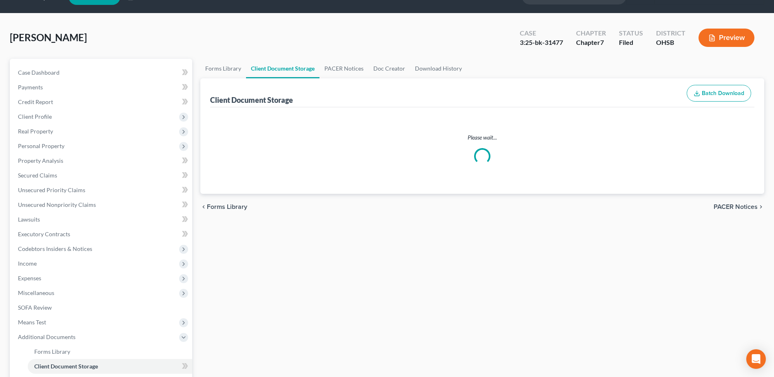  Describe the element at coordinates (102, 308) in the screenshot. I see `a: SOFA Review` at that location.